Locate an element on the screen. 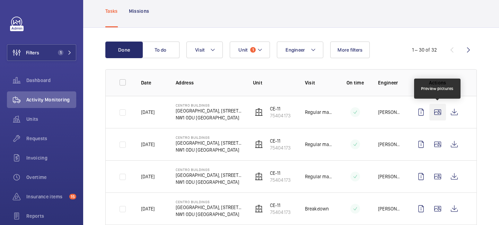 The image size is (499, 225). span: Dashboard is located at coordinates (51, 80).